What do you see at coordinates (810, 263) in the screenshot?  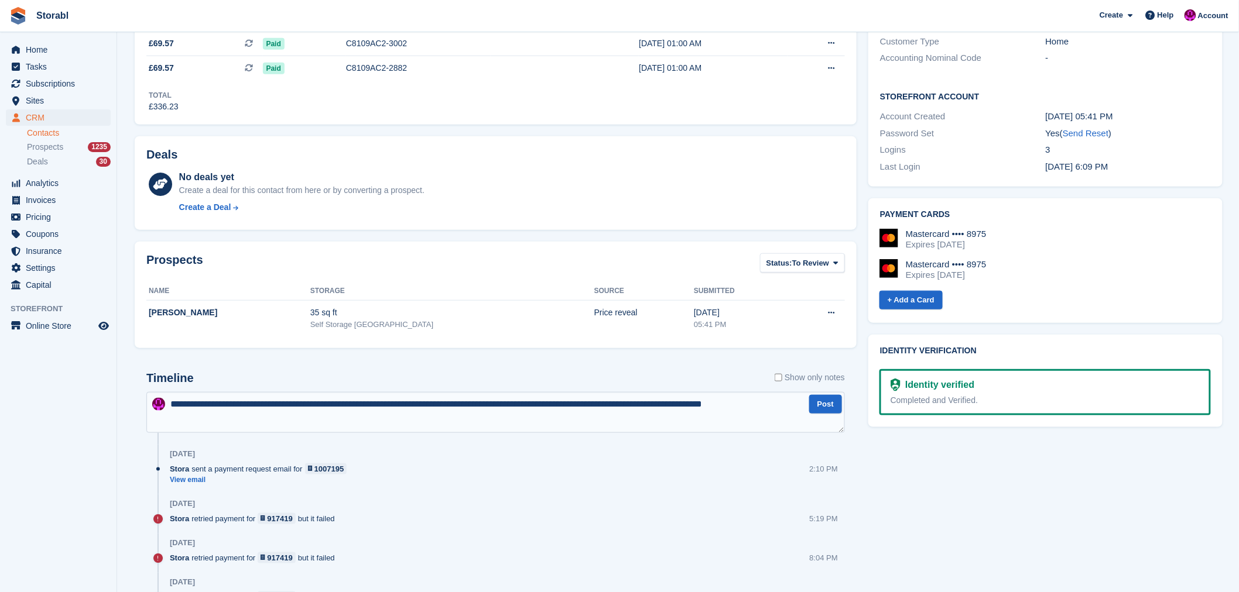 I see `span: To Review` at bounding box center [810, 263].